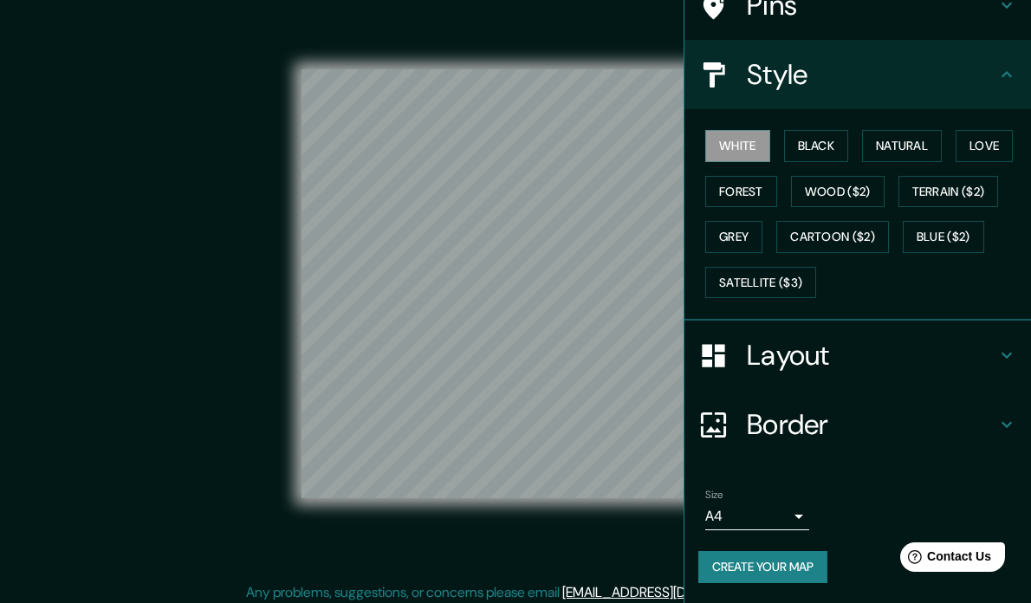  Describe the element at coordinates (832, 236) in the screenshot. I see `button: Cartoon ($2)` at that location.